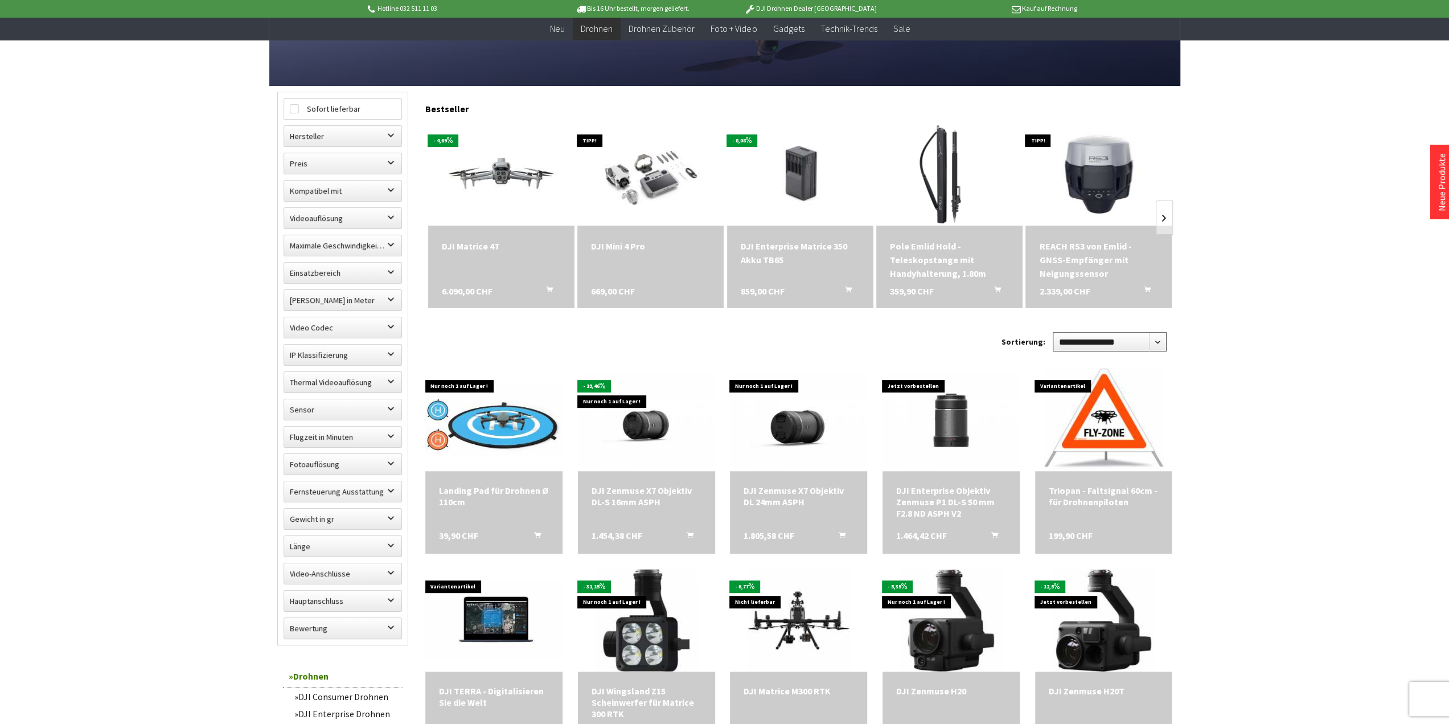 The image size is (1449, 724). I want to click on div: DJI Enterprise Matrice 350 Akku TB65, so click(800, 253).